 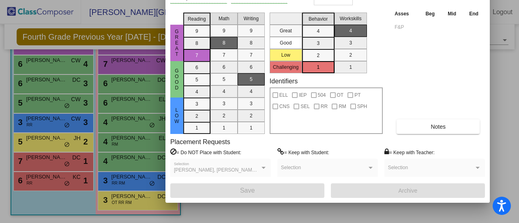 I want to click on span: Good, so click(x=177, y=79).